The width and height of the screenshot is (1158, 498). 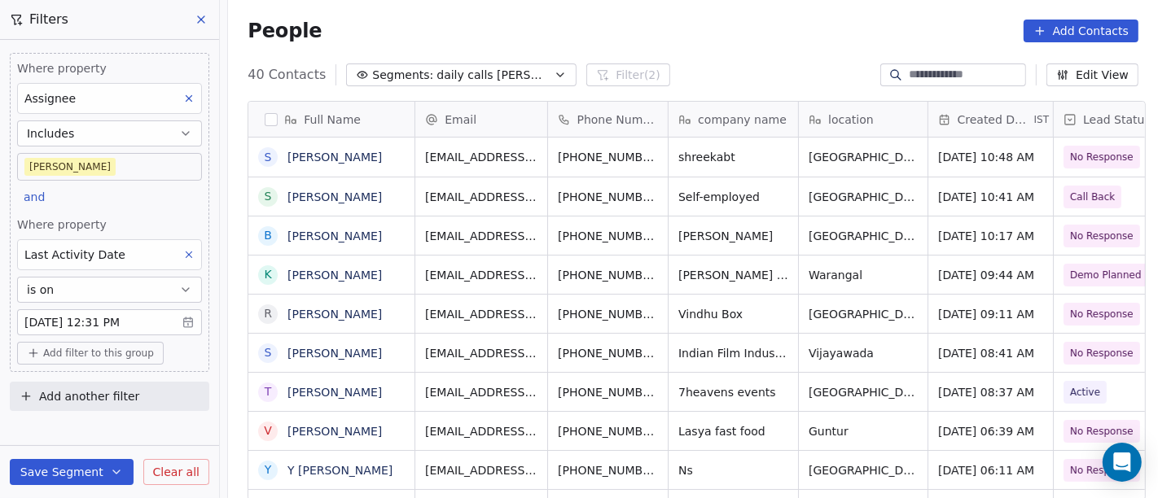 What do you see at coordinates (863, 432) in the screenshot?
I see `span: Guntur` at bounding box center [863, 432].